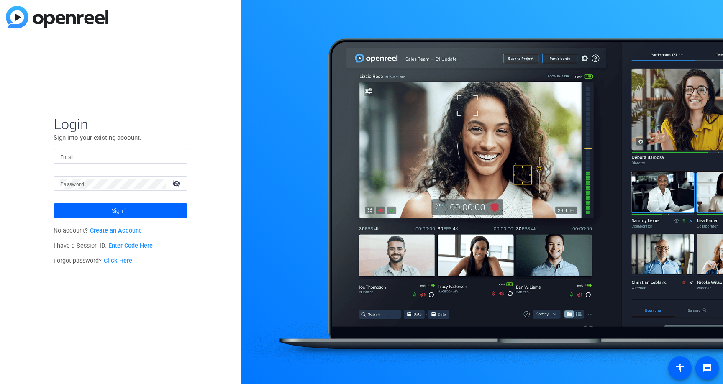 The height and width of the screenshot is (384, 723). What do you see at coordinates (680, 368) in the screenshot?
I see `mat-icon: accessibility` at bounding box center [680, 368].